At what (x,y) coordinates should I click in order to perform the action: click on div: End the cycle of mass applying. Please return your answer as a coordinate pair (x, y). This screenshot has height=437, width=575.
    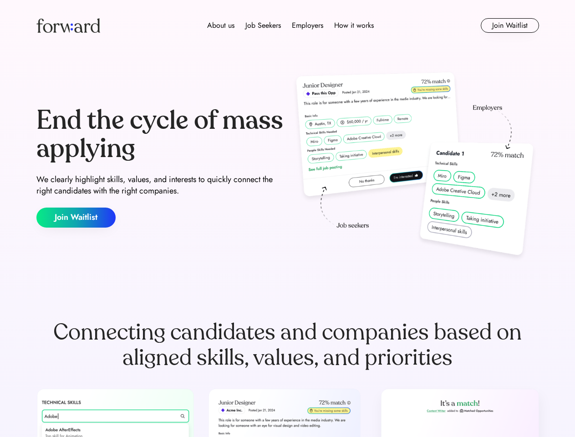
    Looking at the image, I should click on (160, 134).